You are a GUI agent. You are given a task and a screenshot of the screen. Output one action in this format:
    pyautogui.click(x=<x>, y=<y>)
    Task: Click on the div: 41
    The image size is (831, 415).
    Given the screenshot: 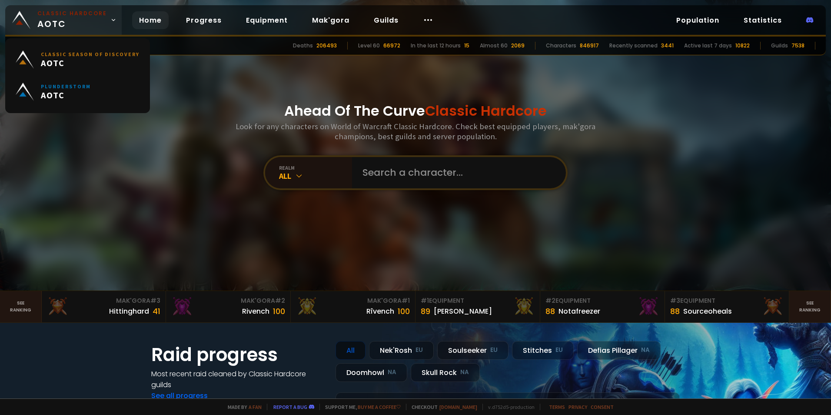 What is the action you would take?
    pyautogui.click(x=156, y=311)
    